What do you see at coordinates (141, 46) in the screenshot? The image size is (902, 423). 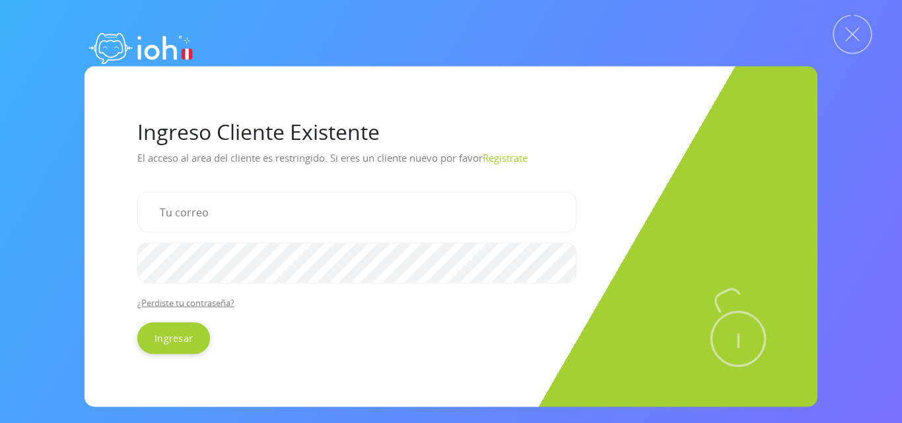 I see `img: logo` at bounding box center [141, 46].